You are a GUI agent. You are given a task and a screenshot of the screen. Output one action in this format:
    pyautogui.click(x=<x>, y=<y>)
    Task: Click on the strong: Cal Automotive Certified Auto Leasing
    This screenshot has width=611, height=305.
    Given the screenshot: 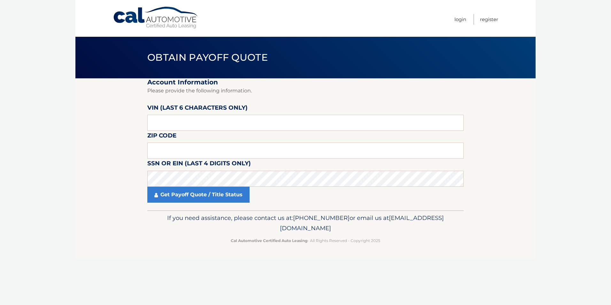 What is the action you would take?
    pyautogui.click(x=269, y=240)
    